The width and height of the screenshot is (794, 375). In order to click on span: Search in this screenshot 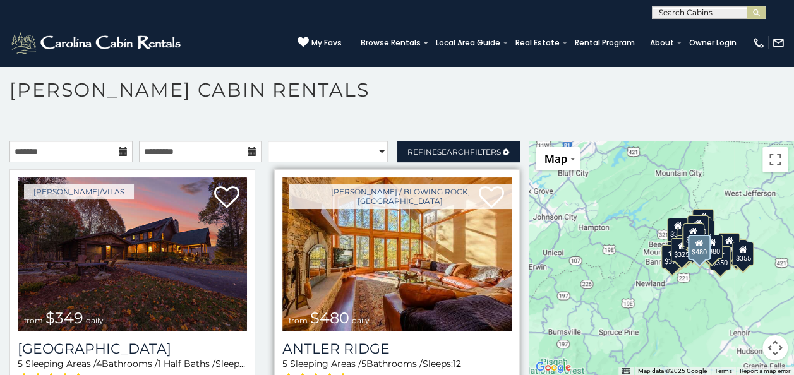, I will do `click(454, 152)`.